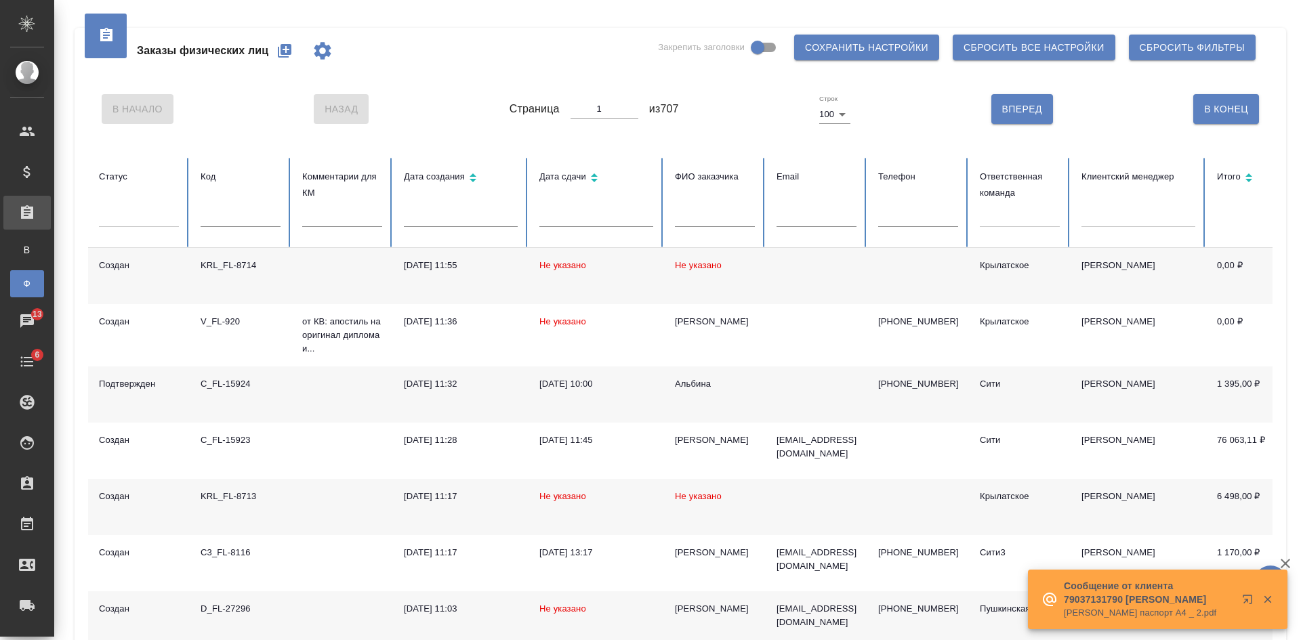  What do you see at coordinates (342, 185) in the screenshot?
I see `div: Комментарии для КМ` at bounding box center [342, 185].